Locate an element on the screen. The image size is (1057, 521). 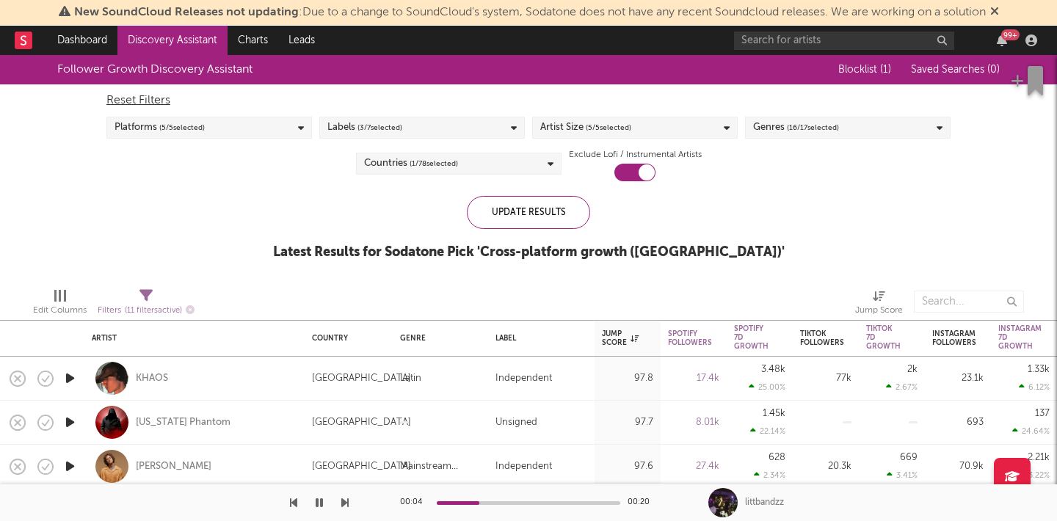
div: 00:20 is located at coordinates (642, 503).